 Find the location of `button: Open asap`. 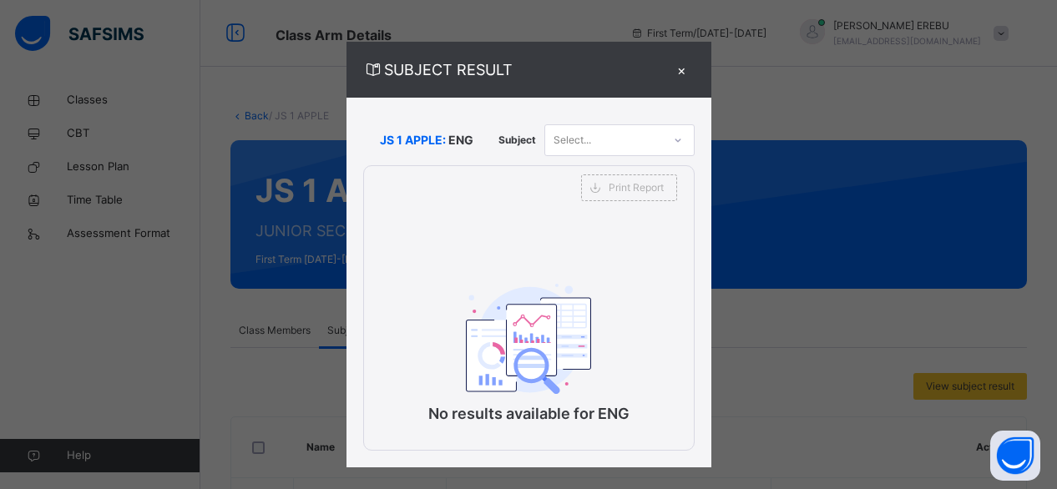

button: Open asap is located at coordinates (1015, 456).